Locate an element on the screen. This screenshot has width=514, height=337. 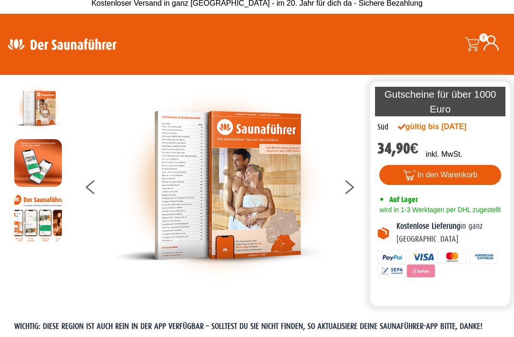
span: 0 is located at coordinates (484, 38).